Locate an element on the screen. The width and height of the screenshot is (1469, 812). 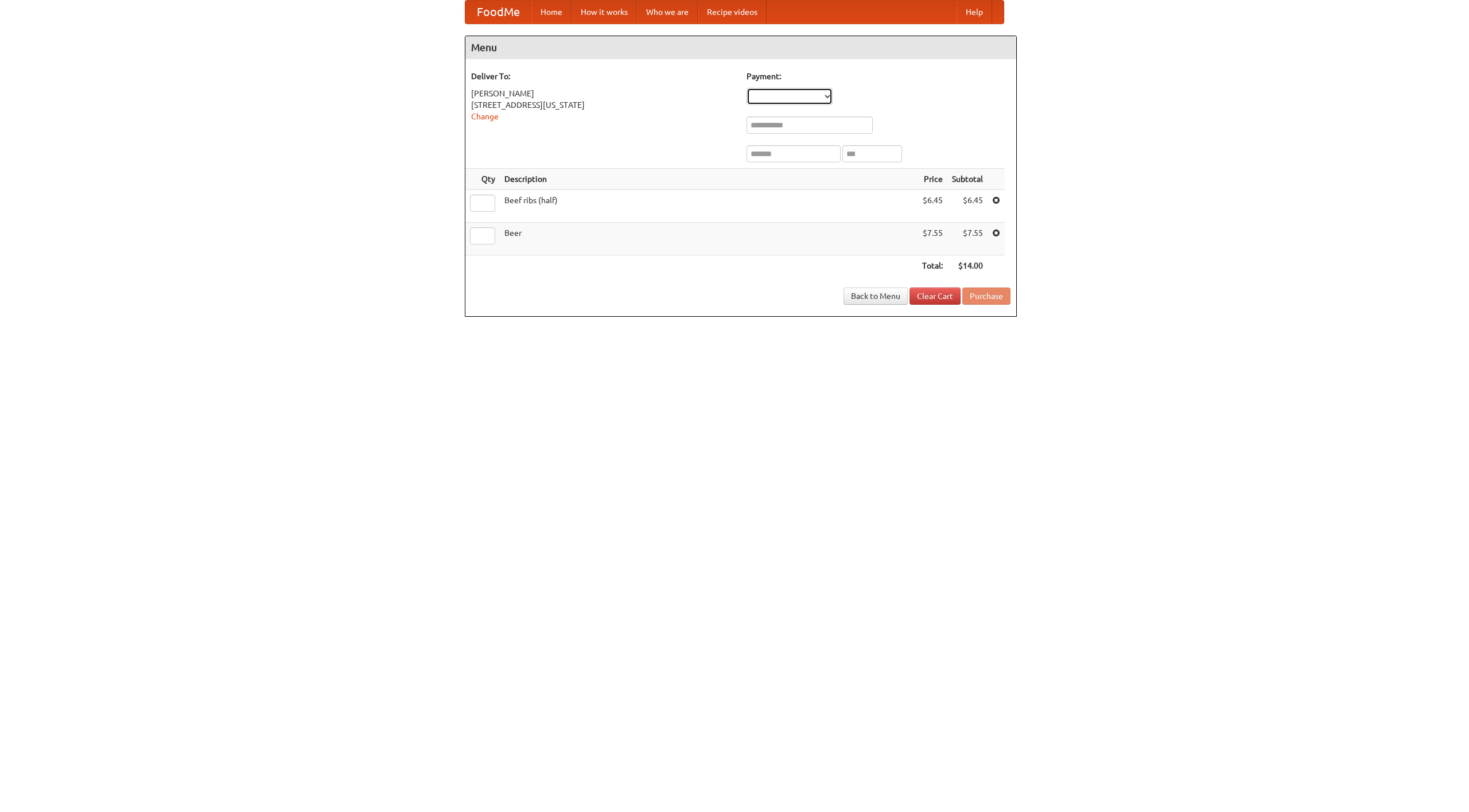
td: Beer is located at coordinates (709, 239).